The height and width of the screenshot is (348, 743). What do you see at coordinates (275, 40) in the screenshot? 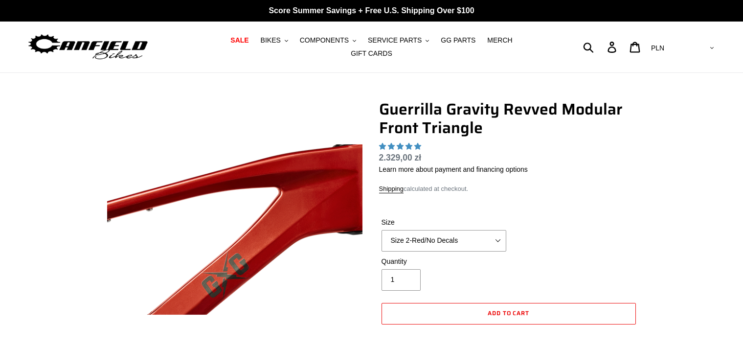
I see `button: BIKES` at bounding box center [275, 40].